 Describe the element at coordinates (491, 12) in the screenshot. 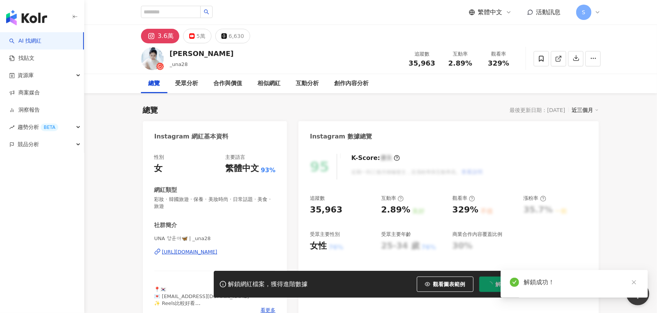

I see `span: 繁體中文` at that location.